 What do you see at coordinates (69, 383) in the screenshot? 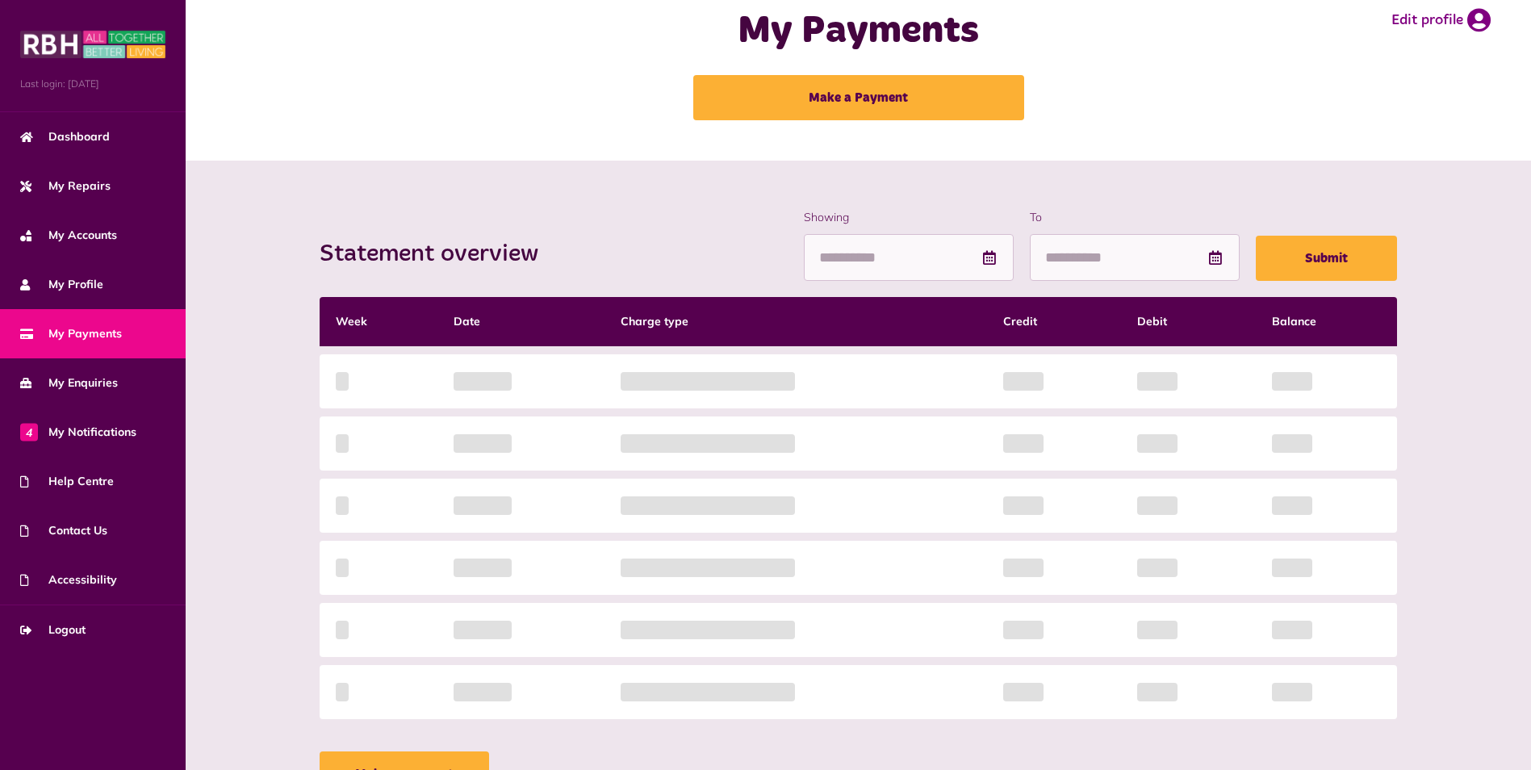
I see `span: My Enquiries` at bounding box center [69, 383].